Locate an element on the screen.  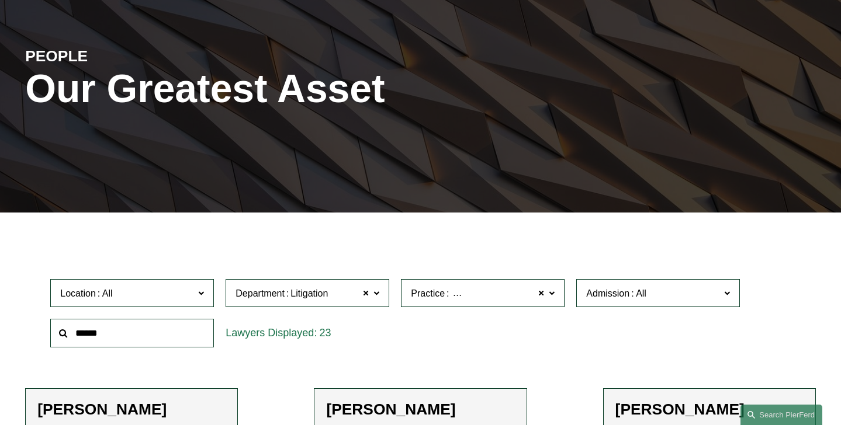
span: White Collar Defense & Investigations is located at coordinates (529, 294).